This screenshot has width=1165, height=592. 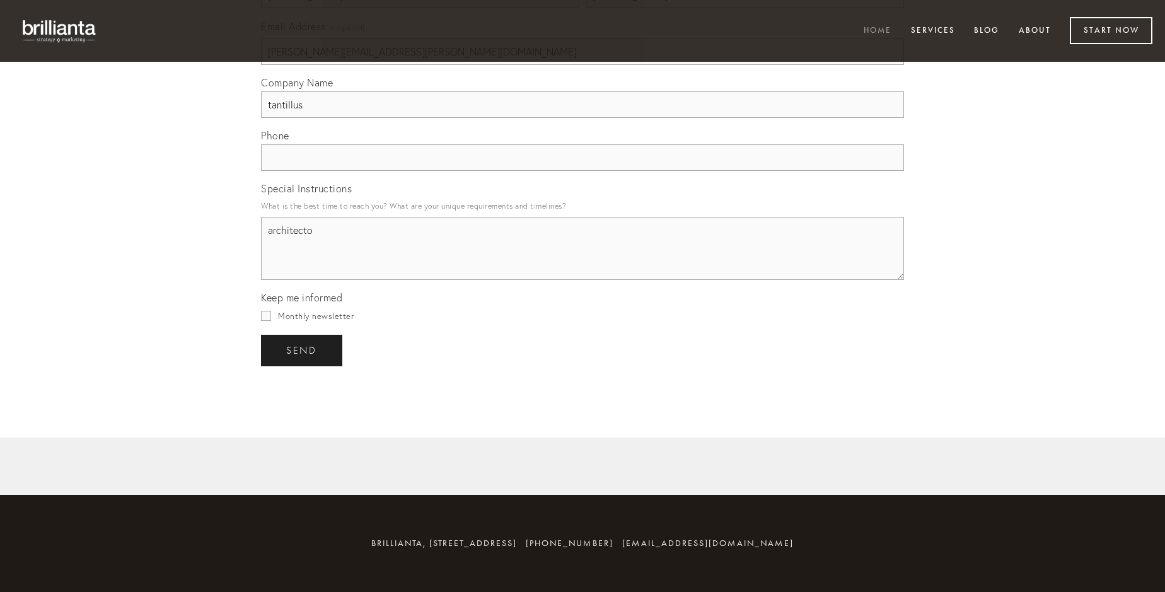 What do you see at coordinates (266, 316) in the screenshot?
I see `input: Monthly newsletter` at bounding box center [266, 316].